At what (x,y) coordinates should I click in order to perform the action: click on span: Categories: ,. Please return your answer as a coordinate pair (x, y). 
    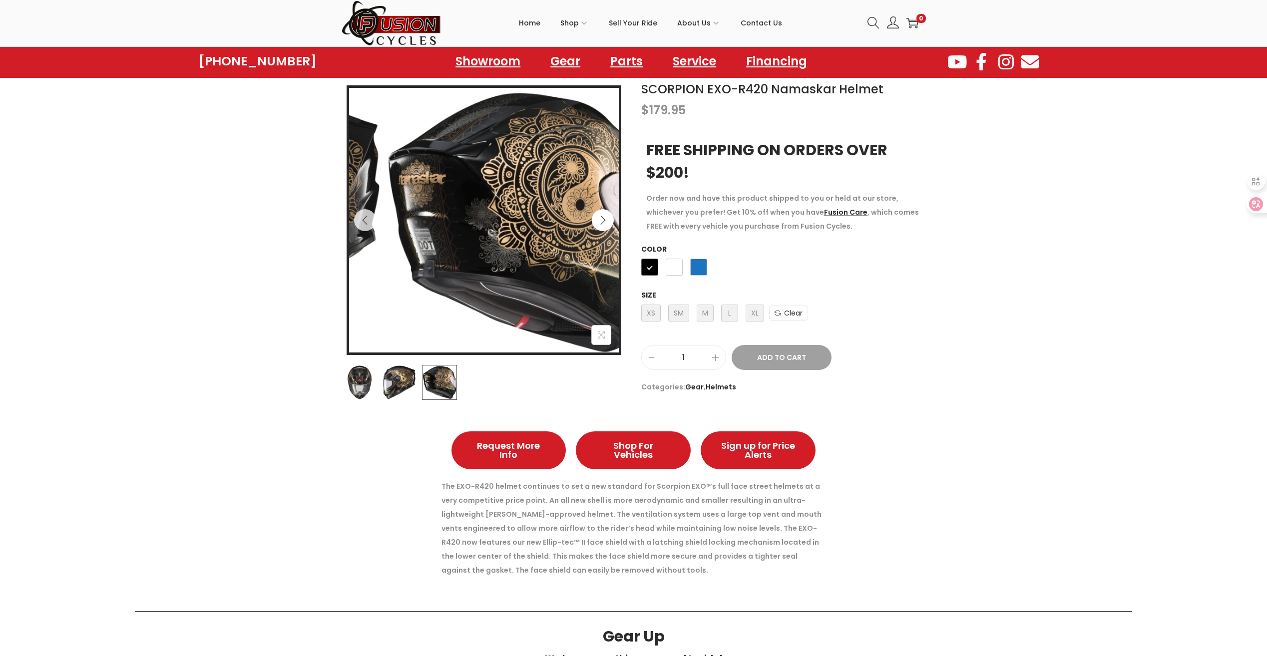
    Looking at the image, I should click on (784, 387).